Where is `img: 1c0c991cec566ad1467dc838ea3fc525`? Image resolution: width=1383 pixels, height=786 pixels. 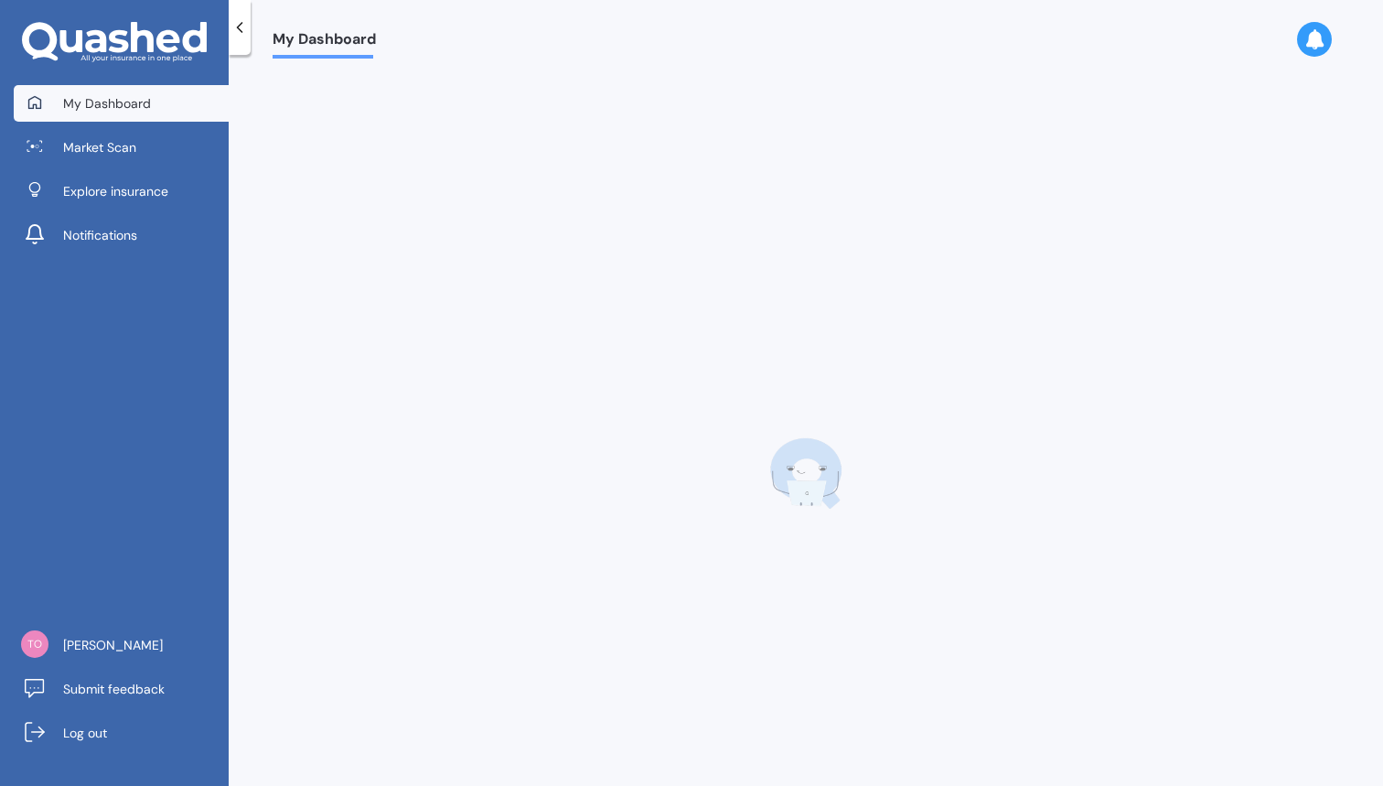
img: 1c0c991cec566ad1467dc838ea3fc525 is located at coordinates (35, 644).